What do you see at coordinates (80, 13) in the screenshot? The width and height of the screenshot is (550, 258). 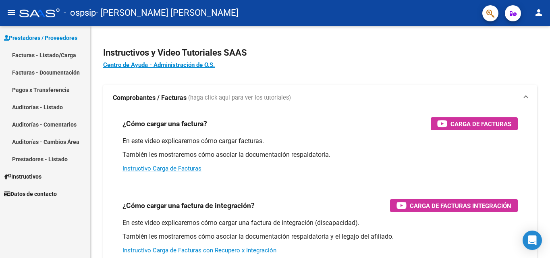 I see `span: - ospsip` at bounding box center [80, 13].